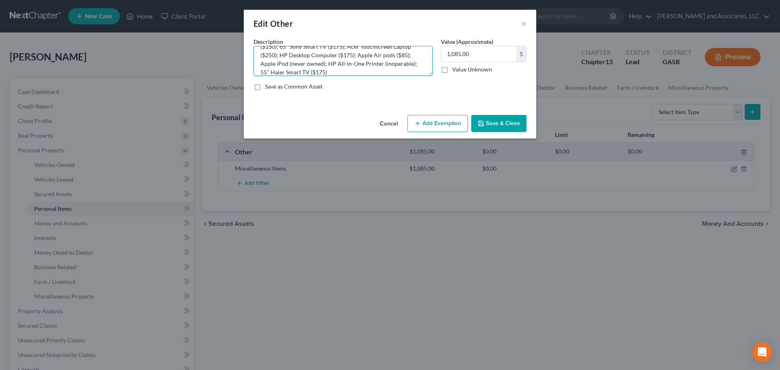 Image resolution: width=780 pixels, height=370 pixels. Describe the element at coordinates (762, 352) in the screenshot. I see `div: Open Intercom Messenger` at that location.